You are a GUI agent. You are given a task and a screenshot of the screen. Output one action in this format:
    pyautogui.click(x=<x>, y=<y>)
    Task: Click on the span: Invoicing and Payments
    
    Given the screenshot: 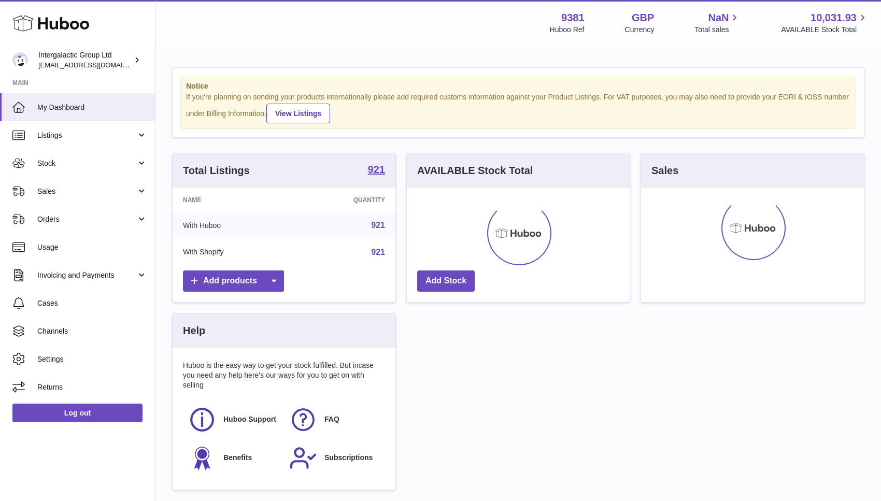 What is the action you would take?
    pyautogui.click(x=87, y=275)
    